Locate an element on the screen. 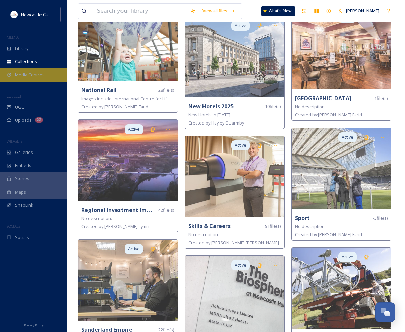  img: 4f2c86fd-5bfe-4bb4-8d04-dc3c22140abe.jpg is located at coordinates (127, 280).